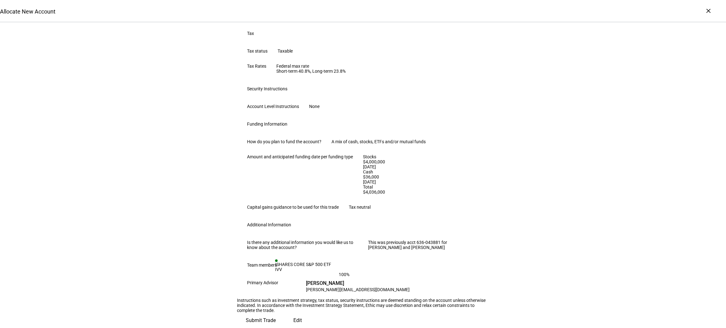 The height and width of the screenshot is (328, 726). I want to click on div: Funding Information, so click(267, 124).